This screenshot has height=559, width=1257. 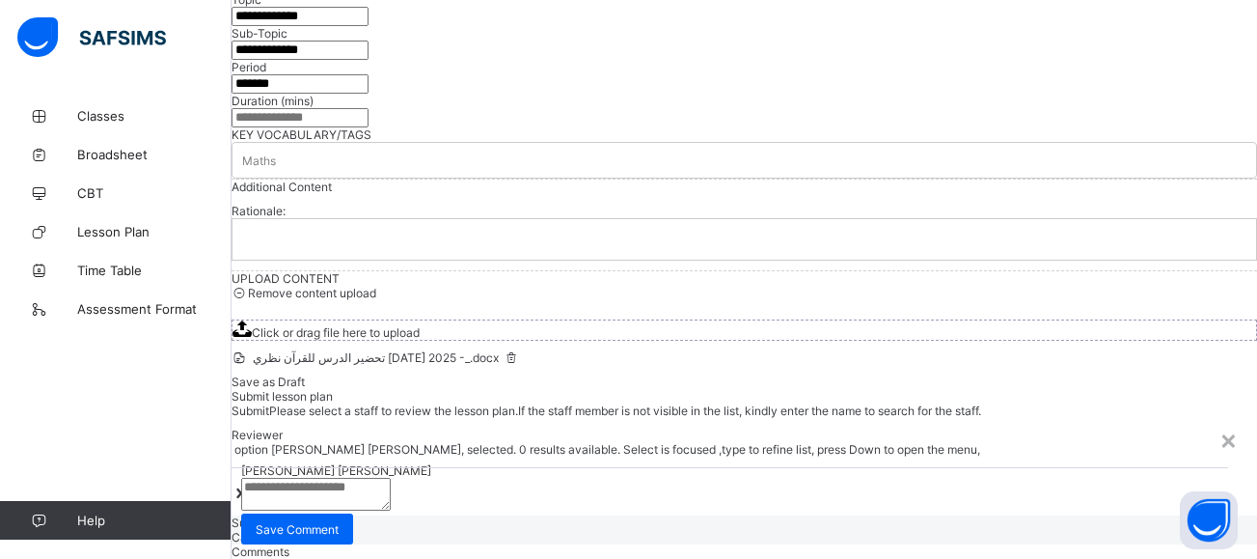 What do you see at coordinates (153, 520) in the screenshot?
I see `span: Help` at bounding box center [153, 520].